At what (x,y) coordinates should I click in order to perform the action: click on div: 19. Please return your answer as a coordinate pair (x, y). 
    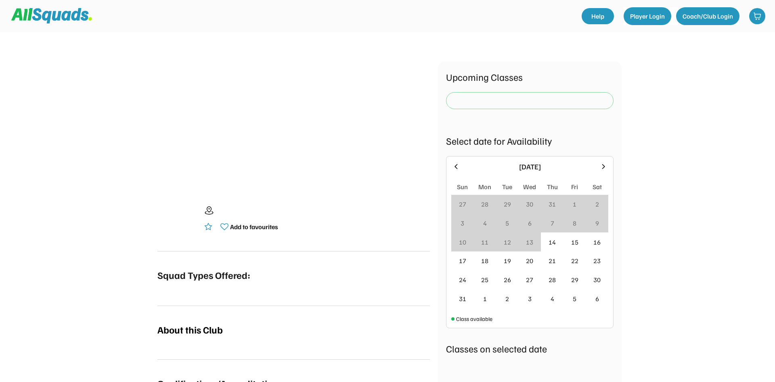
    Looking at the image, I should click on (508, 260).